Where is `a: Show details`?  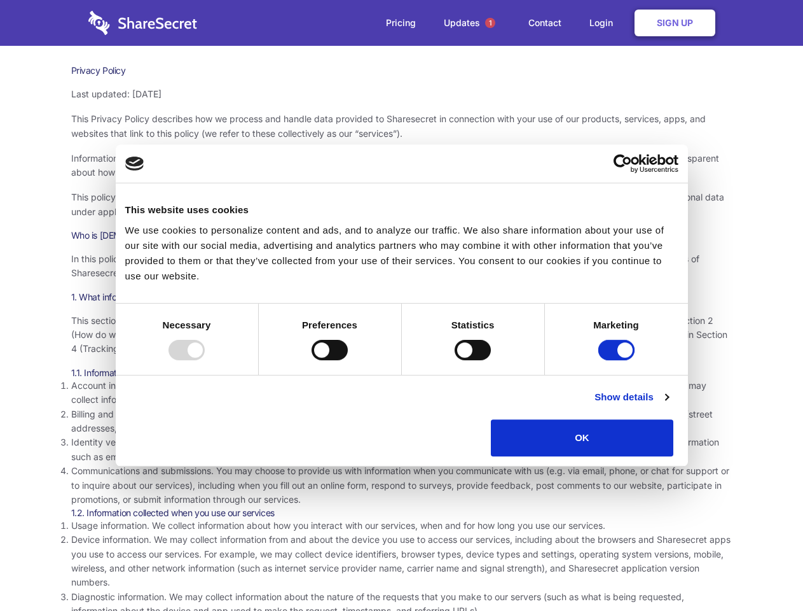
a: Show details is located at coordinates (632, 397).